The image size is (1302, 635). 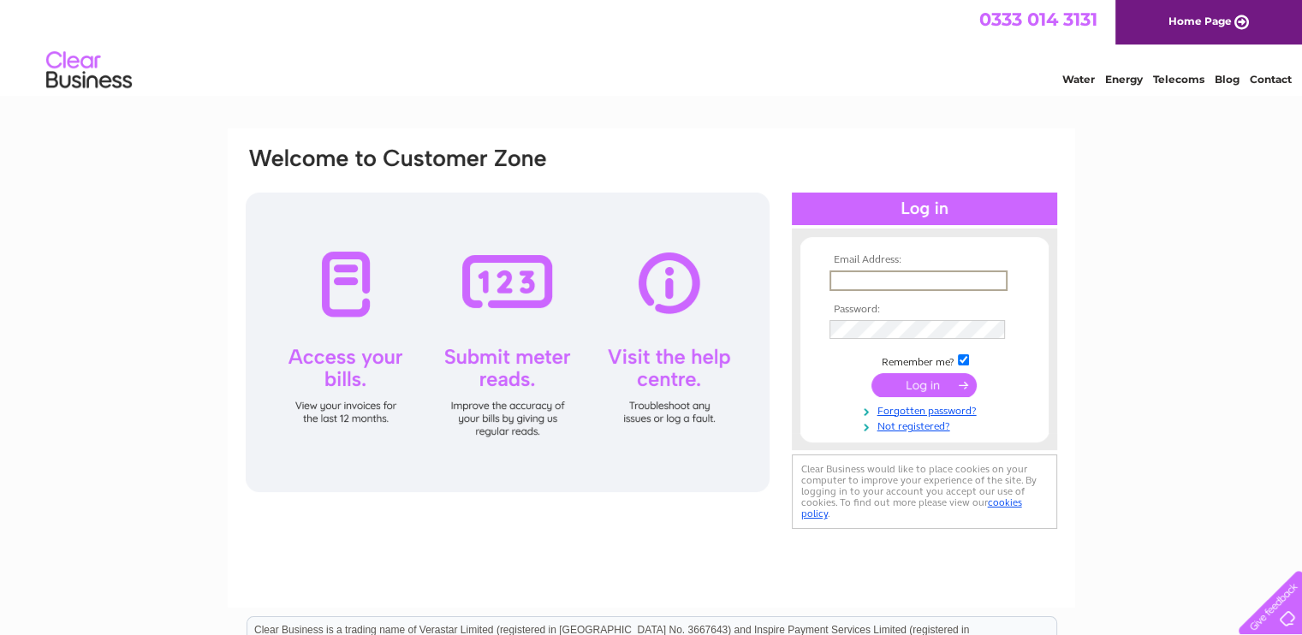 What do you see at coordinates (1039, 19) in the screenshot?
I see `span: 0333 014 3131` at bounding box center [1039, 19].